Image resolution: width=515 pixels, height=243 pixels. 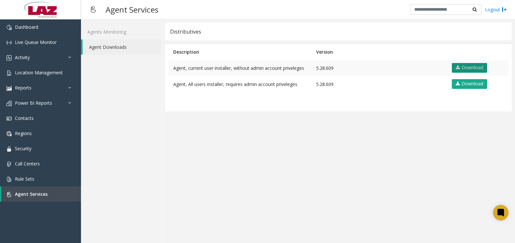 I want to click on td: Agent, current user installer, without admin account priveleges, so click(x=240, y=68).